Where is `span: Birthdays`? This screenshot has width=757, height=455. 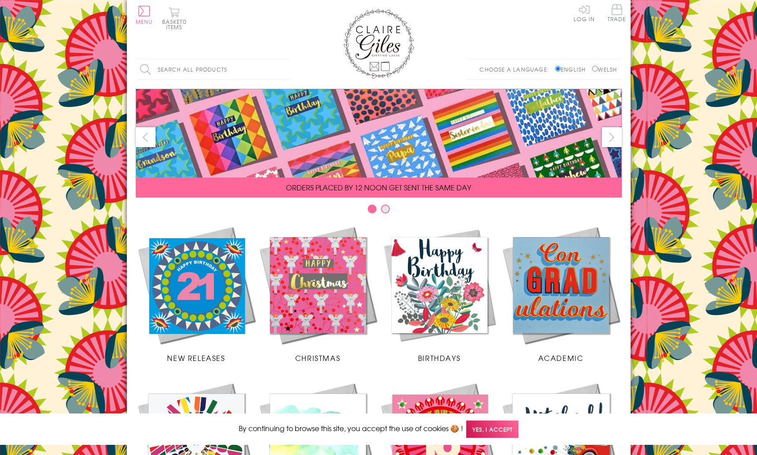 span: Birthdays is located at coordinates (439, 358).